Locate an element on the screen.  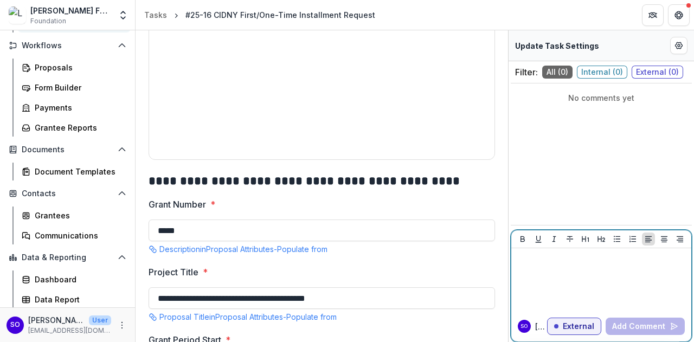
nav: breadcrumb is located at coordinates (260, 15).